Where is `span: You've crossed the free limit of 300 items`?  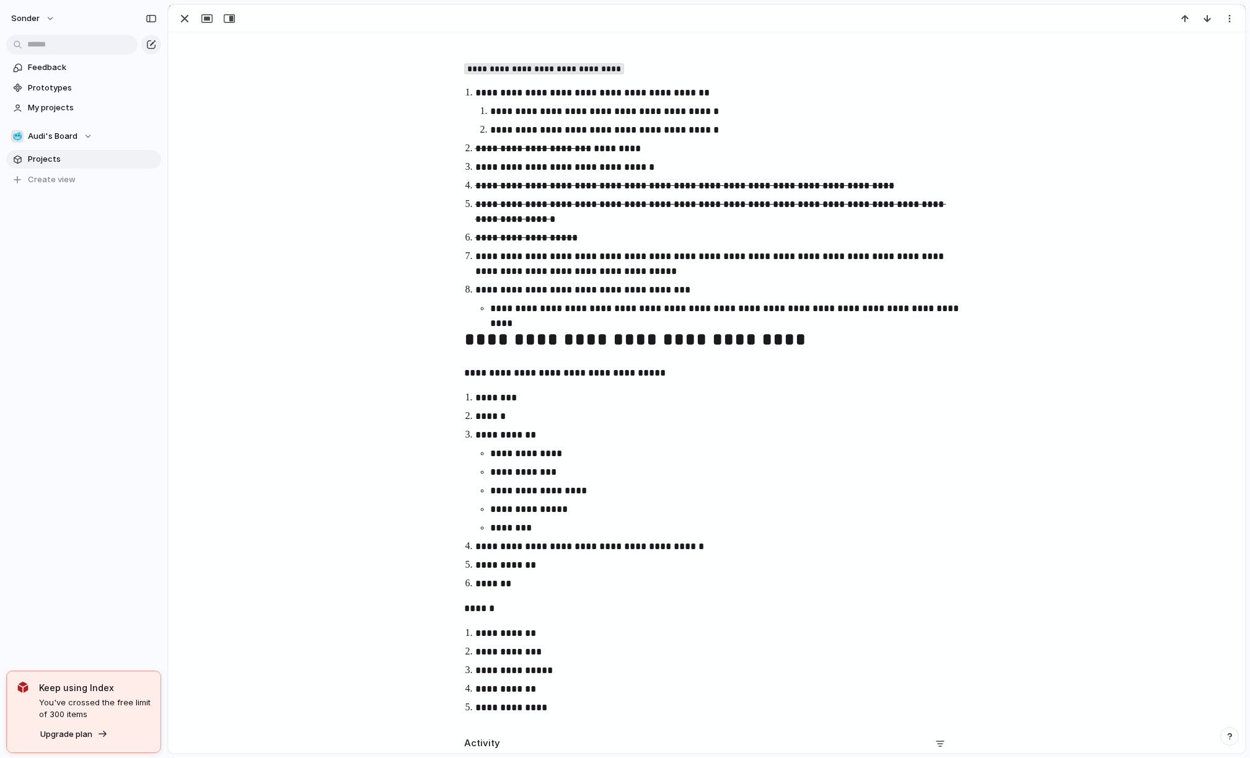 span: You've crossed the free limit of 300 items is located at coordinates (95, 708).